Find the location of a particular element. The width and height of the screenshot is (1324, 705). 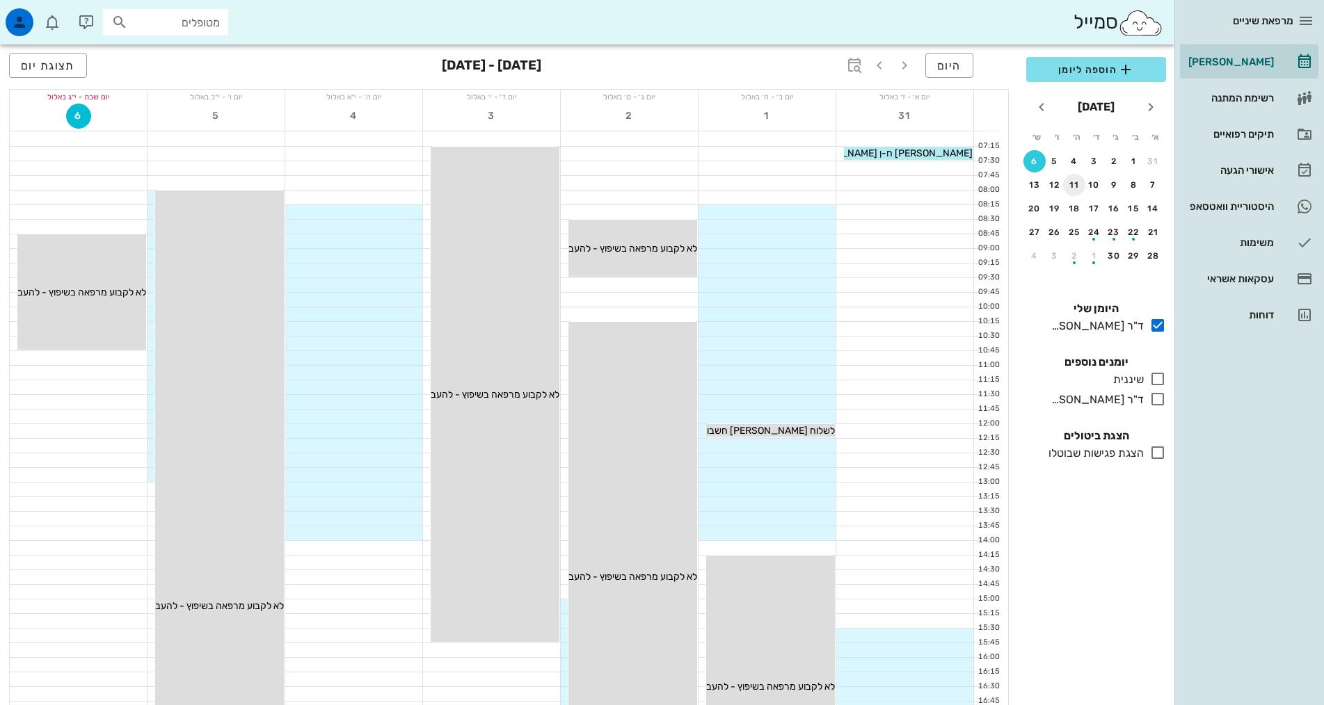

div: יום ה׳ - י״א באלול is located at coordinates (353, 97).